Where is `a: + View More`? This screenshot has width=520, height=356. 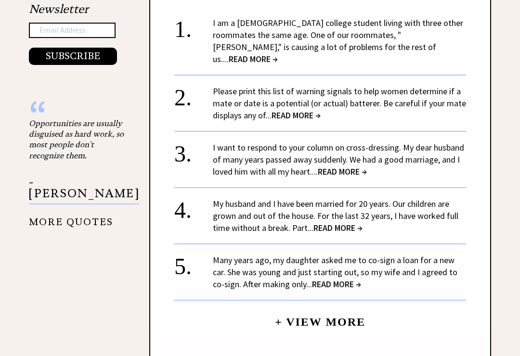 a: + View More is located at coordinates (320, 317).